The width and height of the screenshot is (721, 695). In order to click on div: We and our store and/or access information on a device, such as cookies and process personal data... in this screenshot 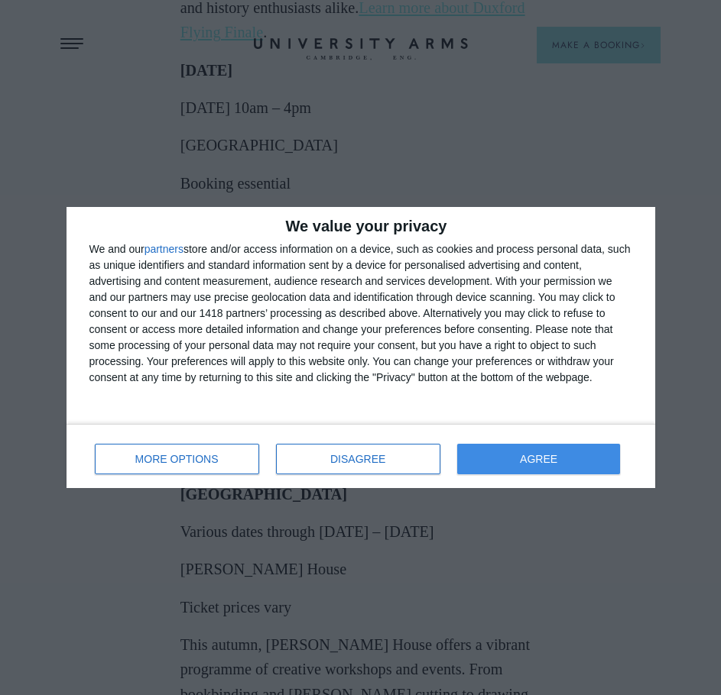, I will do `click(361, 313)`.